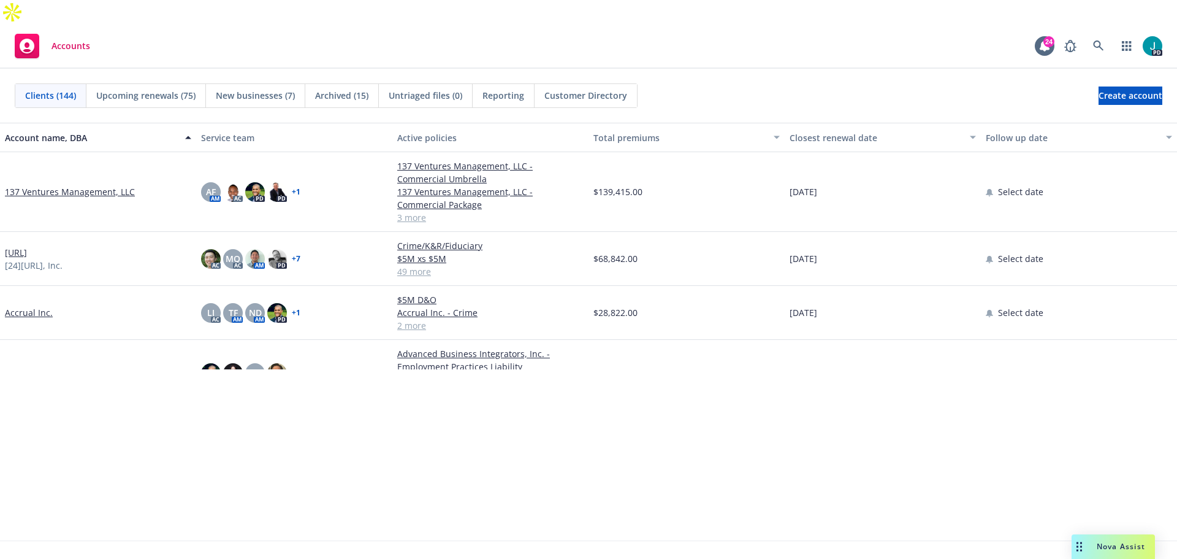  Describe the element at coordinates (876, 137) in the screenshot. I see `div: Closest renewal date` at that location.